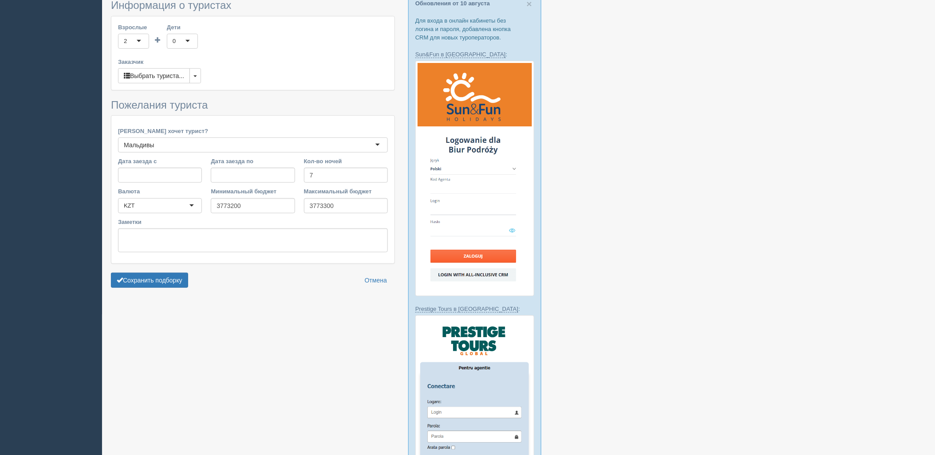  Describe the element at coordinates (346, 161) in the screenshot. I see `label: Кол-во ночей` at that location.